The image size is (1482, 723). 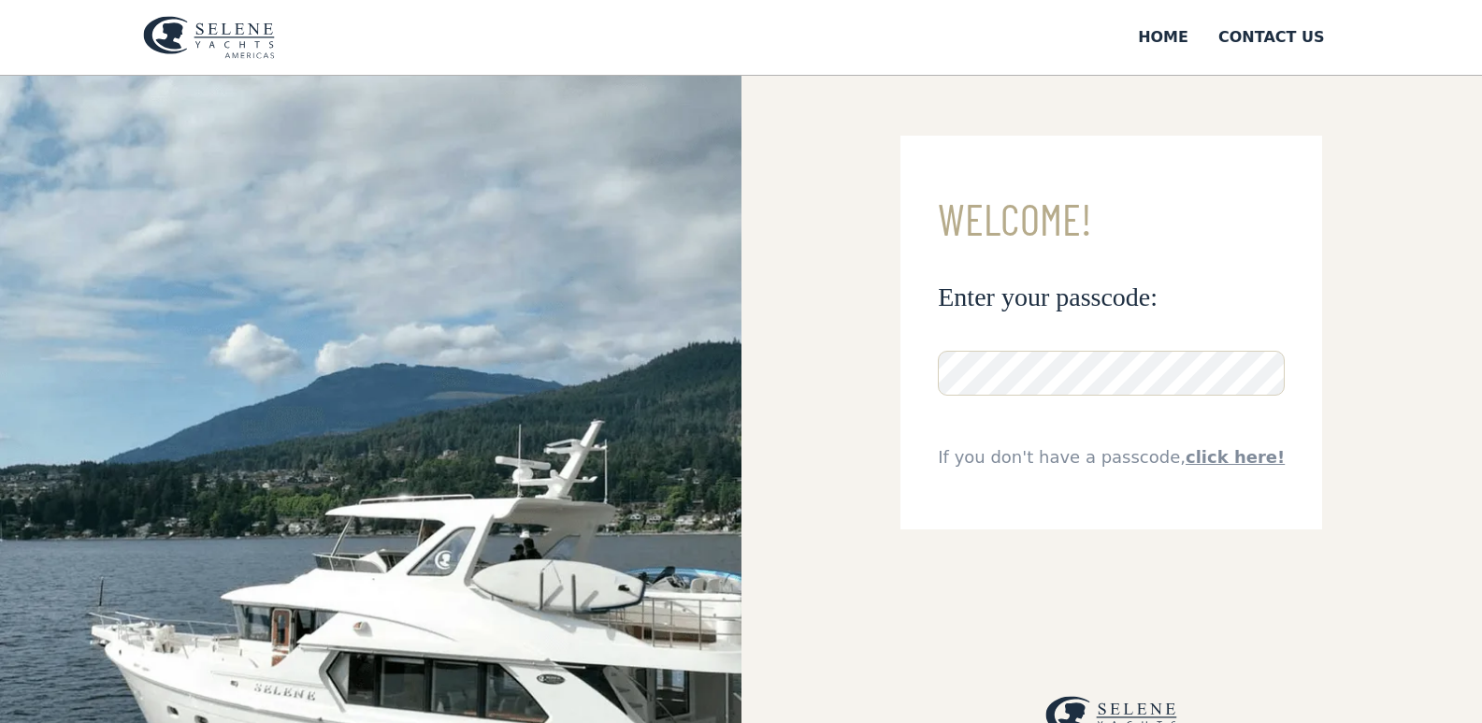 What do you see at coordinates (1111, 332) in the screenshot?
I see `form: Email Form` at bounding box center [1111, 332].